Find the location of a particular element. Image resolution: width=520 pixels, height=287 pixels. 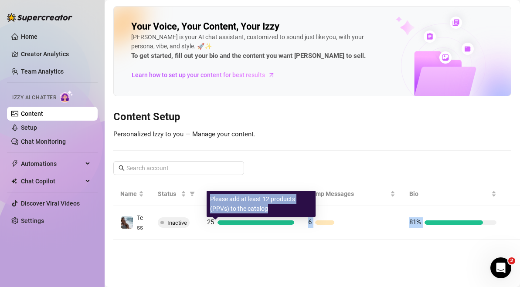

th: Bump Messages is located at coordinates (352, 194).